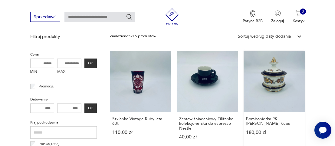  I want to click on label: MIN, so click(42, 72).